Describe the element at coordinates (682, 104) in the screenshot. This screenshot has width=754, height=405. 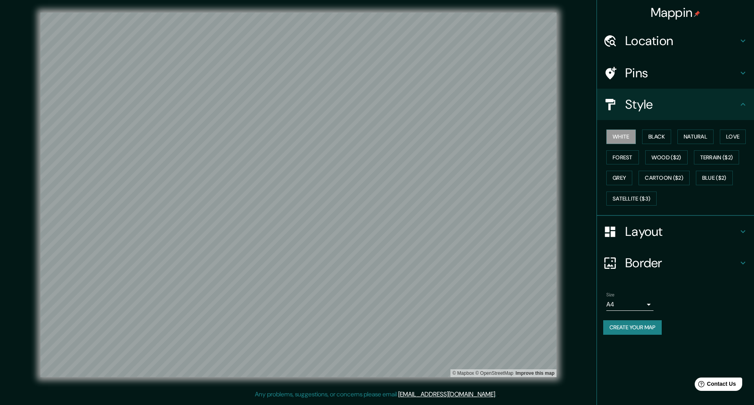
I see `h4: Style` at that location.